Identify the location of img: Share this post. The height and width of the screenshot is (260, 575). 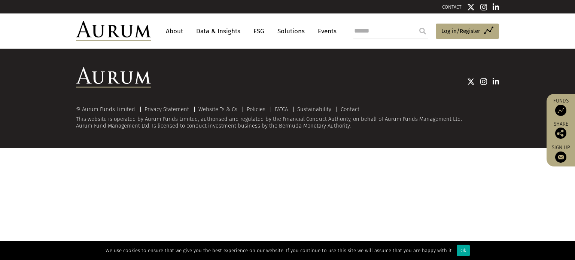
(561, 133).